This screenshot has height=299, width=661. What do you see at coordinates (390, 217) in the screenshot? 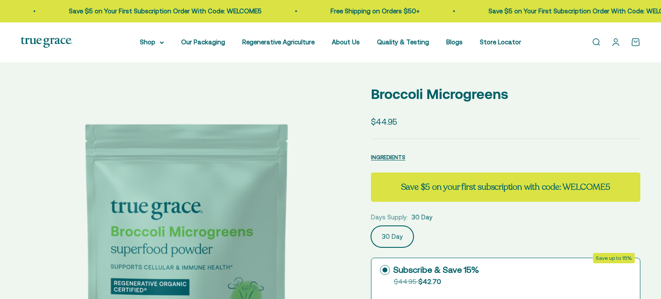
I see `legend: Days Supply:` at bounding box center [390, 217].